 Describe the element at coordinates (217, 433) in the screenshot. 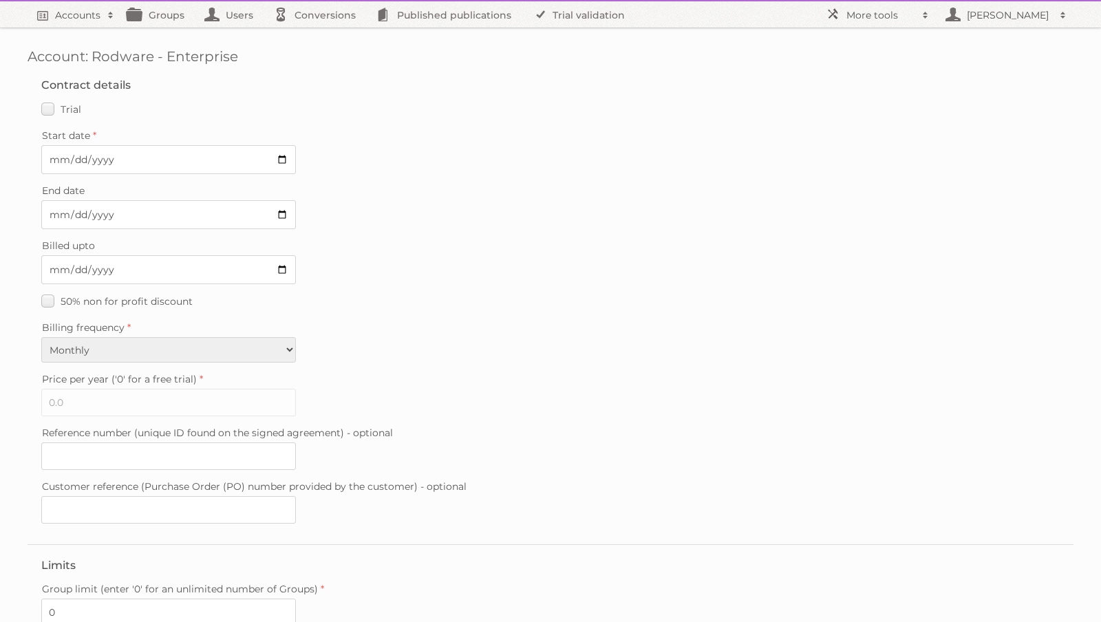

I see `span: Reference number (unique ID found on the signed agreement) - optional` at that location.